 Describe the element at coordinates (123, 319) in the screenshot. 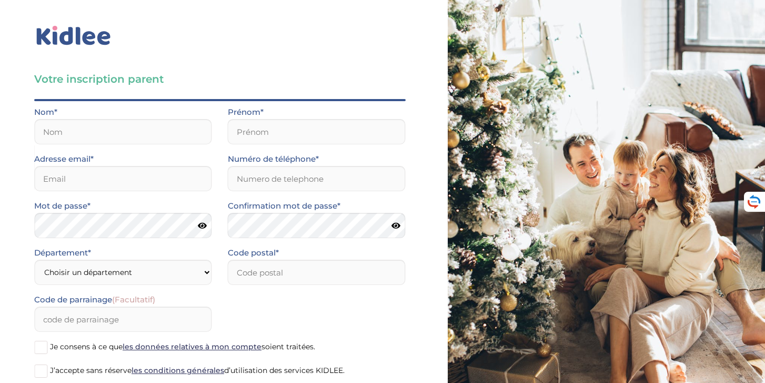

I see `input: code de parrainage` at that location.